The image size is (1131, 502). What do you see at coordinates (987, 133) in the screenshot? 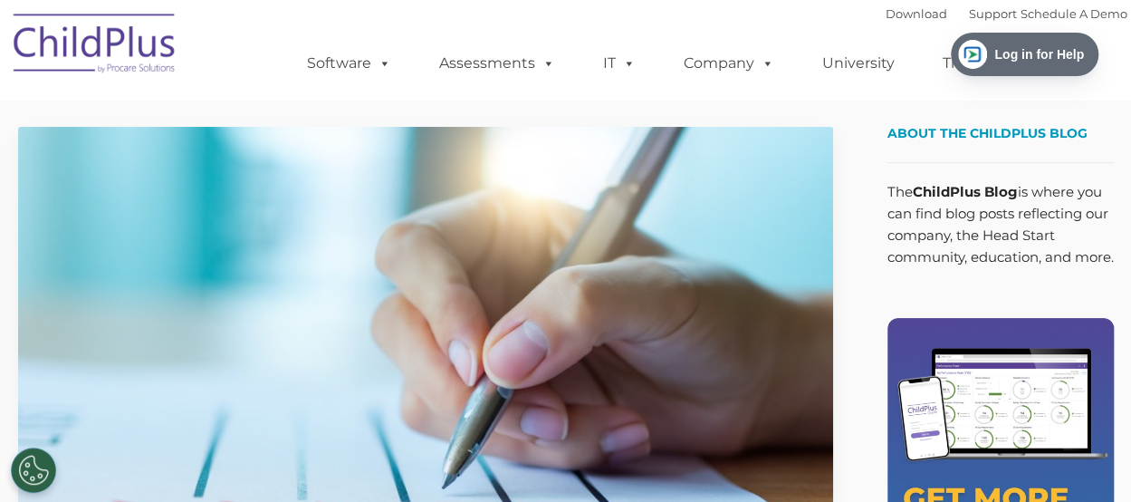
I see `span: About the ChildPlus Blog` at bounding box center [987, 133].